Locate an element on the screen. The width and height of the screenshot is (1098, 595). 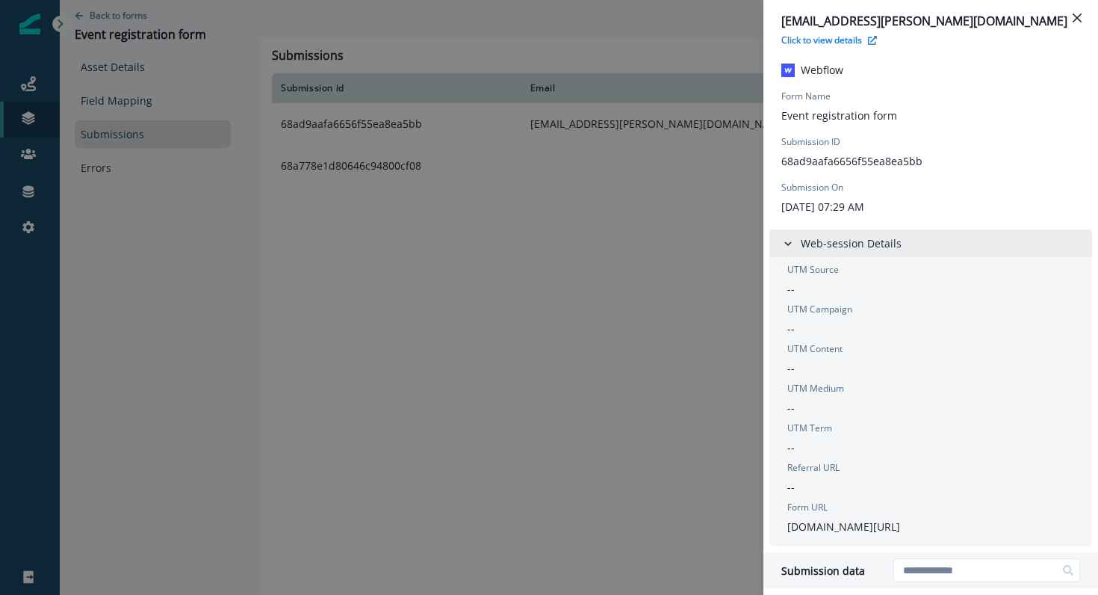
div: Web-session Details is located at coordinates (931, 401).